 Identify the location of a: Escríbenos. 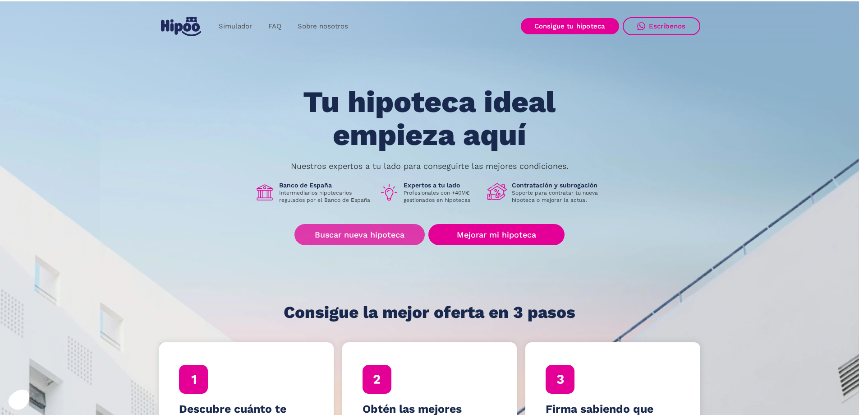
(662, 26).